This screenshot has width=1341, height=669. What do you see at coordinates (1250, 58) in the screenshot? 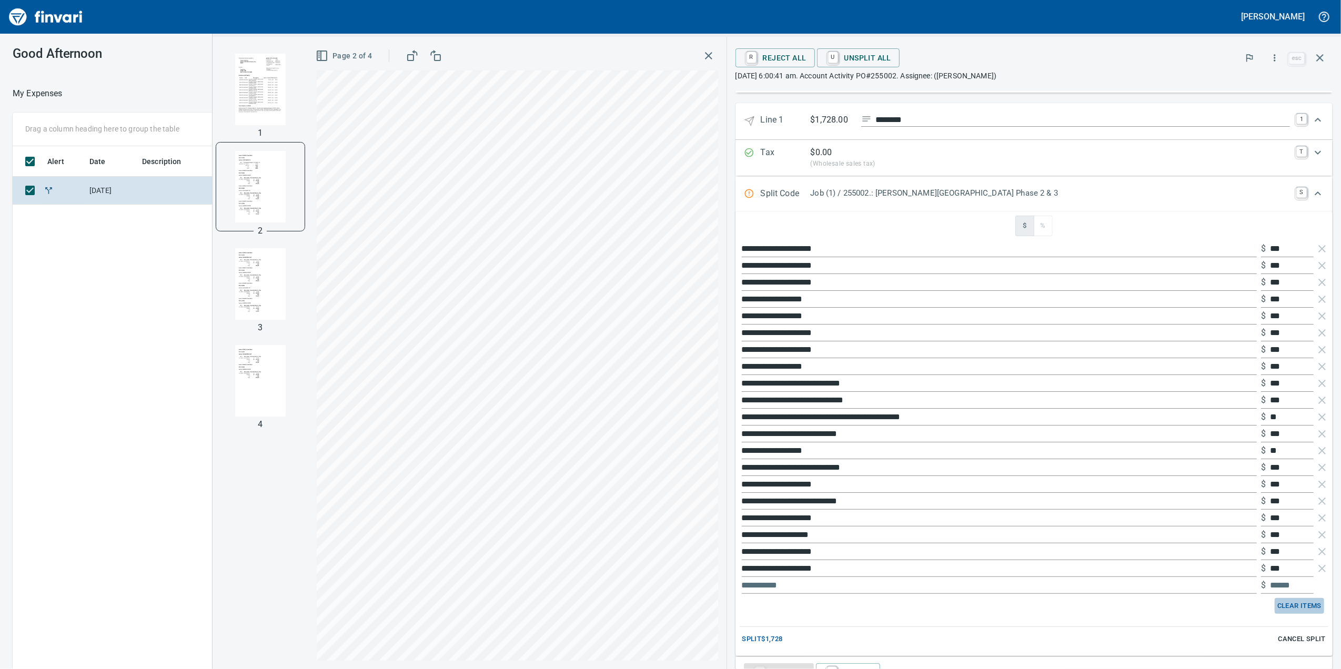
I see `button: Flag` at bounding box center [1250, 58].